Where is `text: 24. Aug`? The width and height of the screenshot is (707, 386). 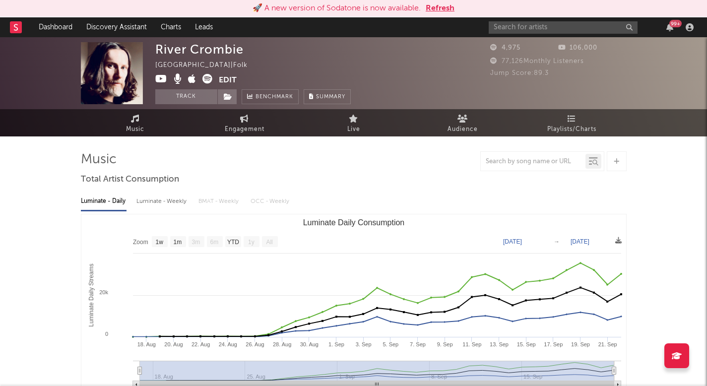
text: 24. Aug is located at coordinates (227, 344).